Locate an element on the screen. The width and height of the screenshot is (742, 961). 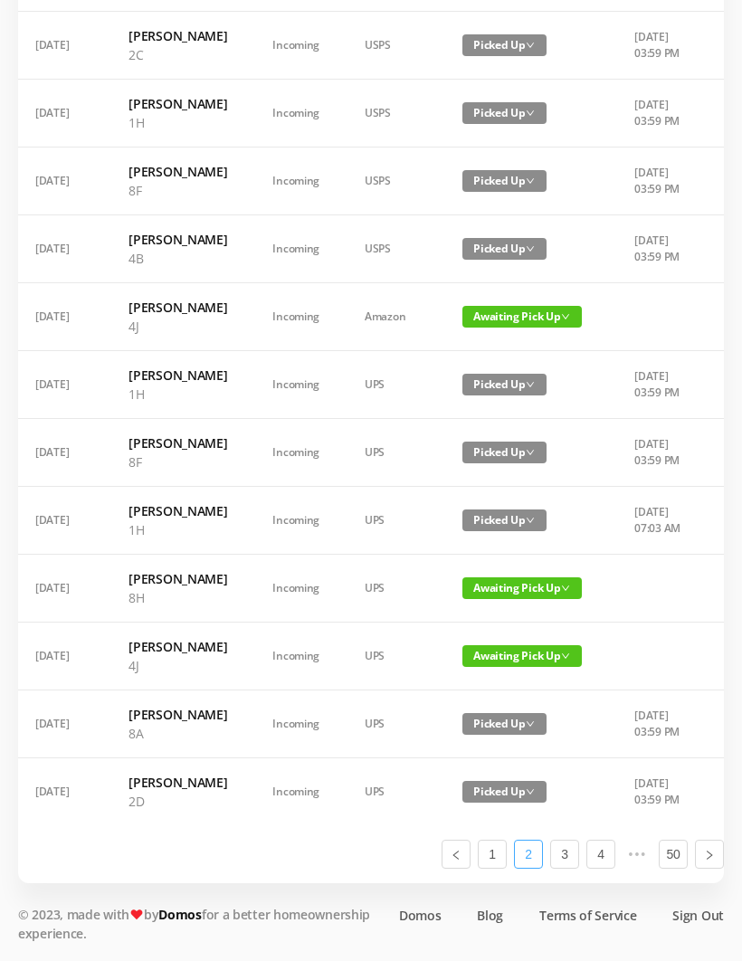
a: 3 is located at coordinates (565, 855).